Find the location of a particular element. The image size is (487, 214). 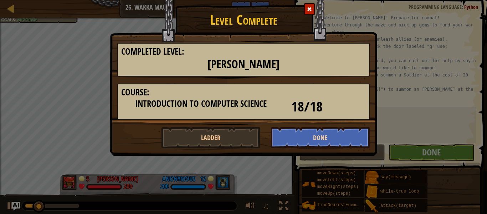

button: Ladder is located at coordinates (211, 137).